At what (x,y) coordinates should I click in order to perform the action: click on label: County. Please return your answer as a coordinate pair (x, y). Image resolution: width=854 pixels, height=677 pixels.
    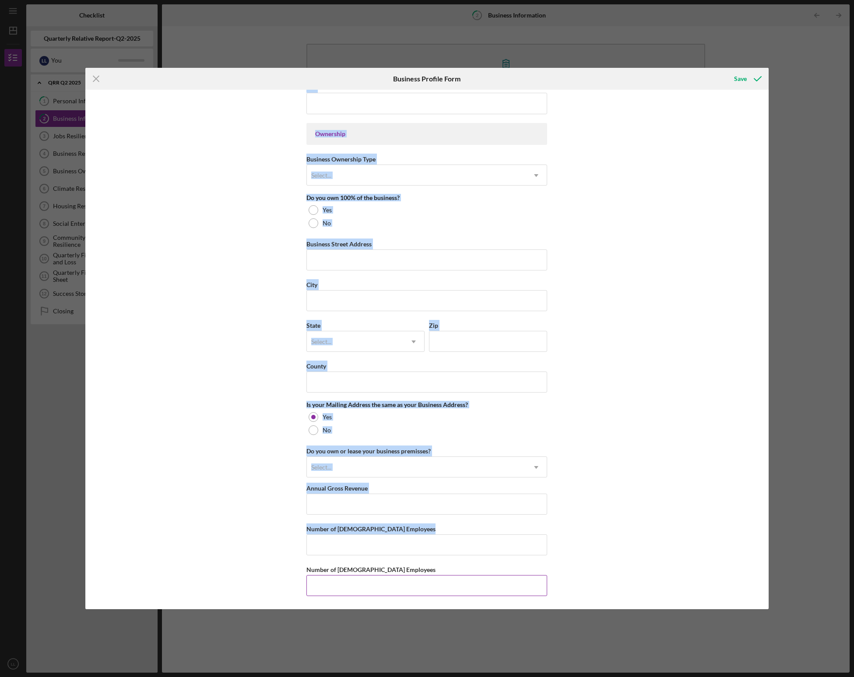
    Looking at the image, I should click on (316, 366).